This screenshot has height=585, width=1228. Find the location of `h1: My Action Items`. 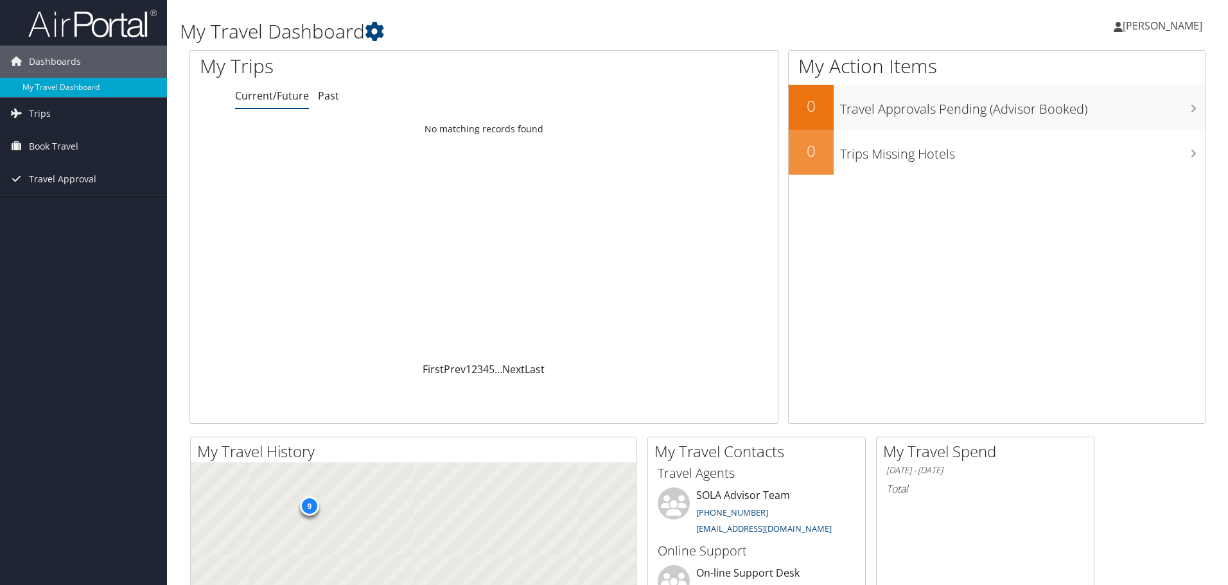

h1: My Action Items is located at coordinates (997, 66).